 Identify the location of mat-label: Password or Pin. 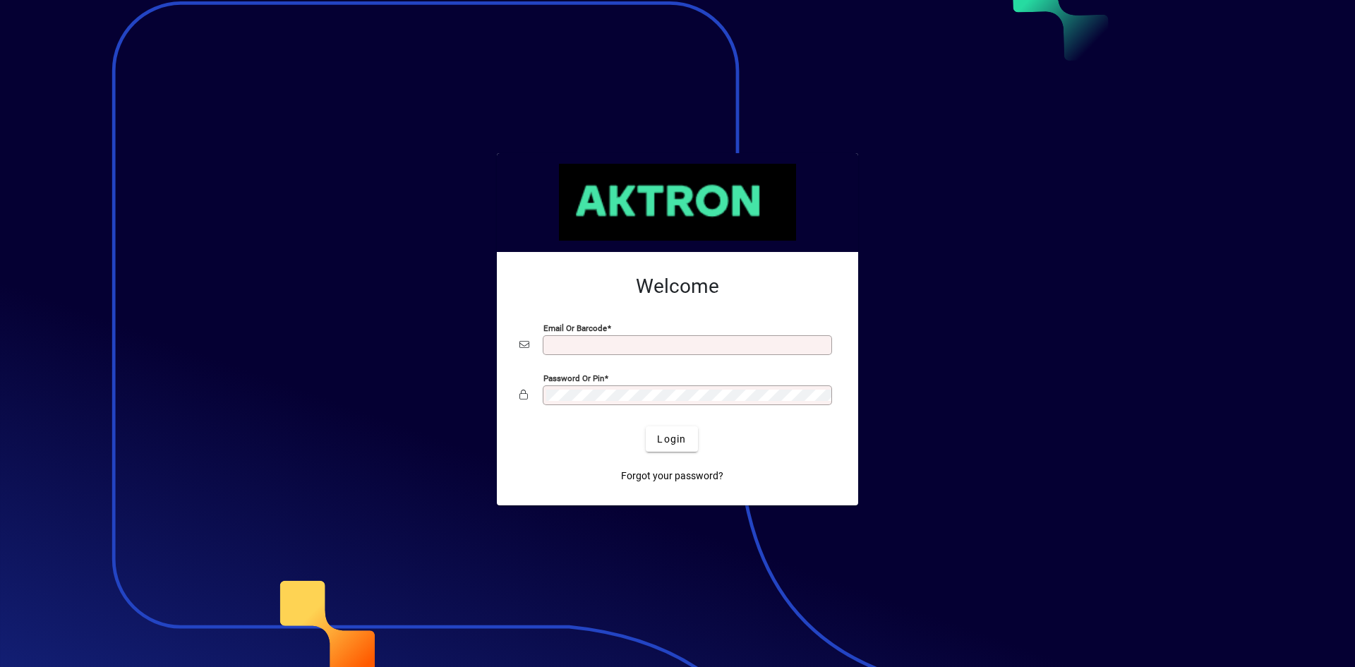
(574, 378).